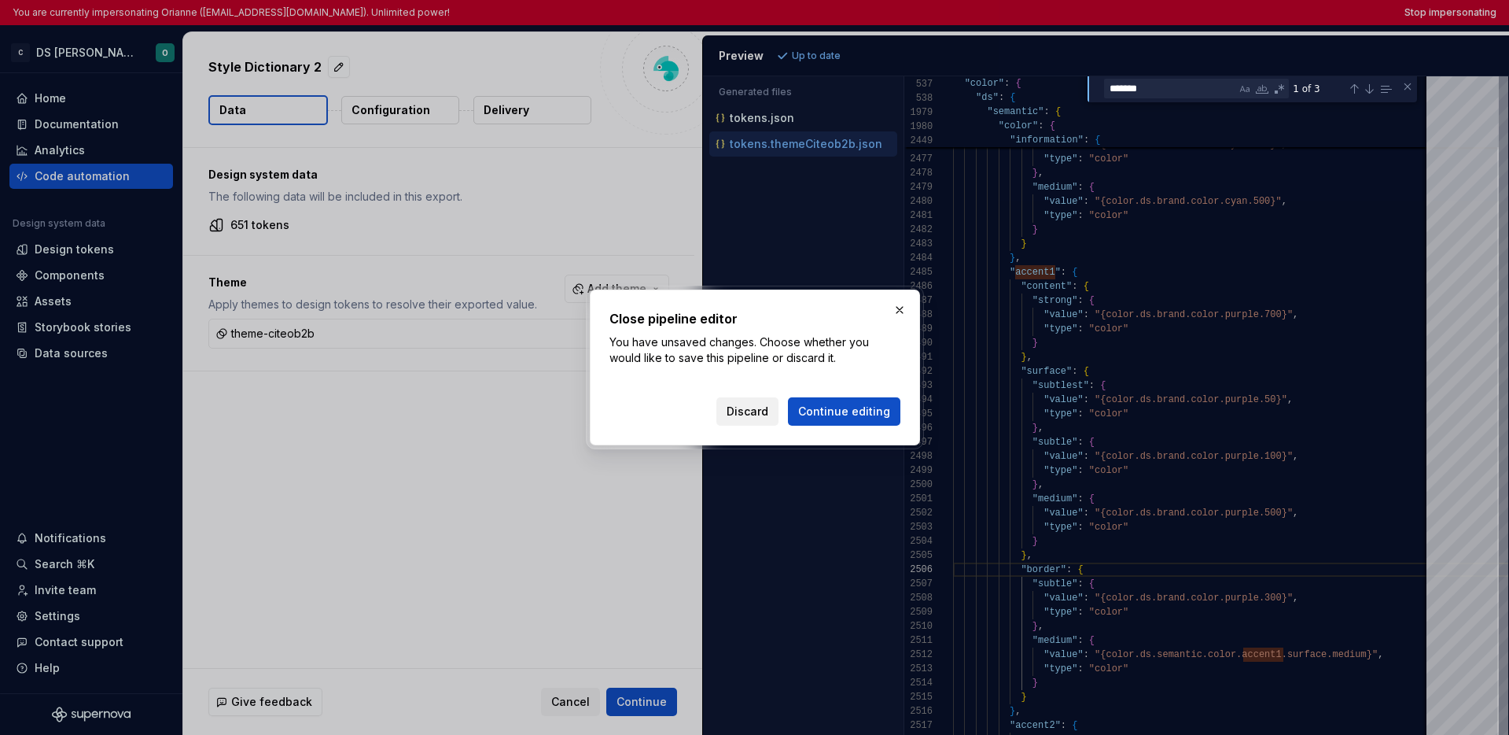 The image size is (1509, 735). Describe the element at coordinates (844, 411) in the screenshot. I see `button: Continue editing` at that location.